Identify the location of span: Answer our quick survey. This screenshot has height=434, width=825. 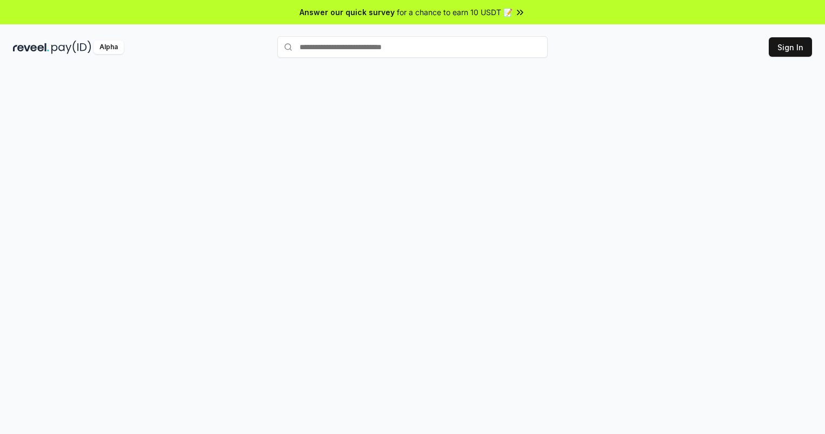
(347, 12).